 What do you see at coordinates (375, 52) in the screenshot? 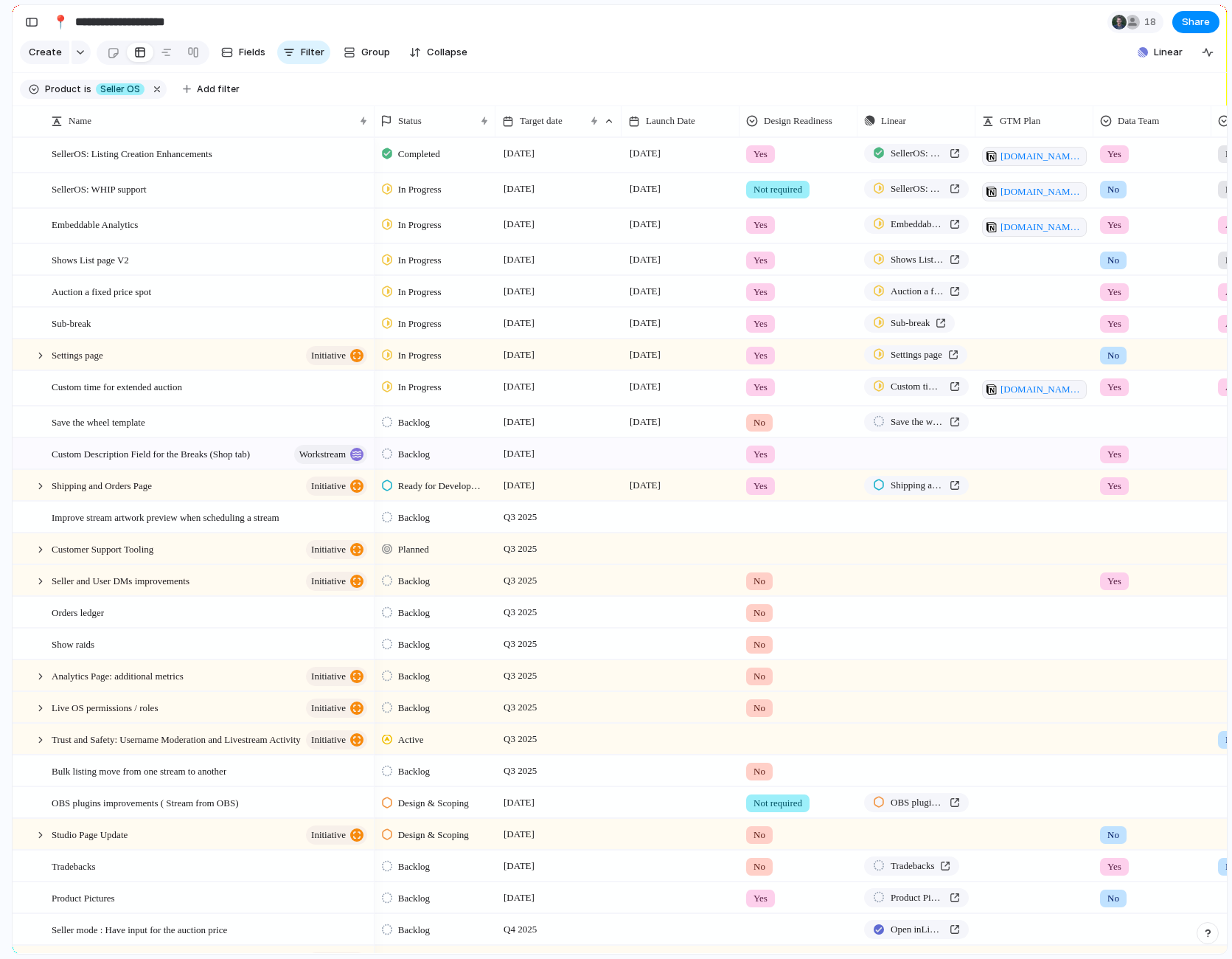
I see `span: Group` at bounding box center [375, 52].